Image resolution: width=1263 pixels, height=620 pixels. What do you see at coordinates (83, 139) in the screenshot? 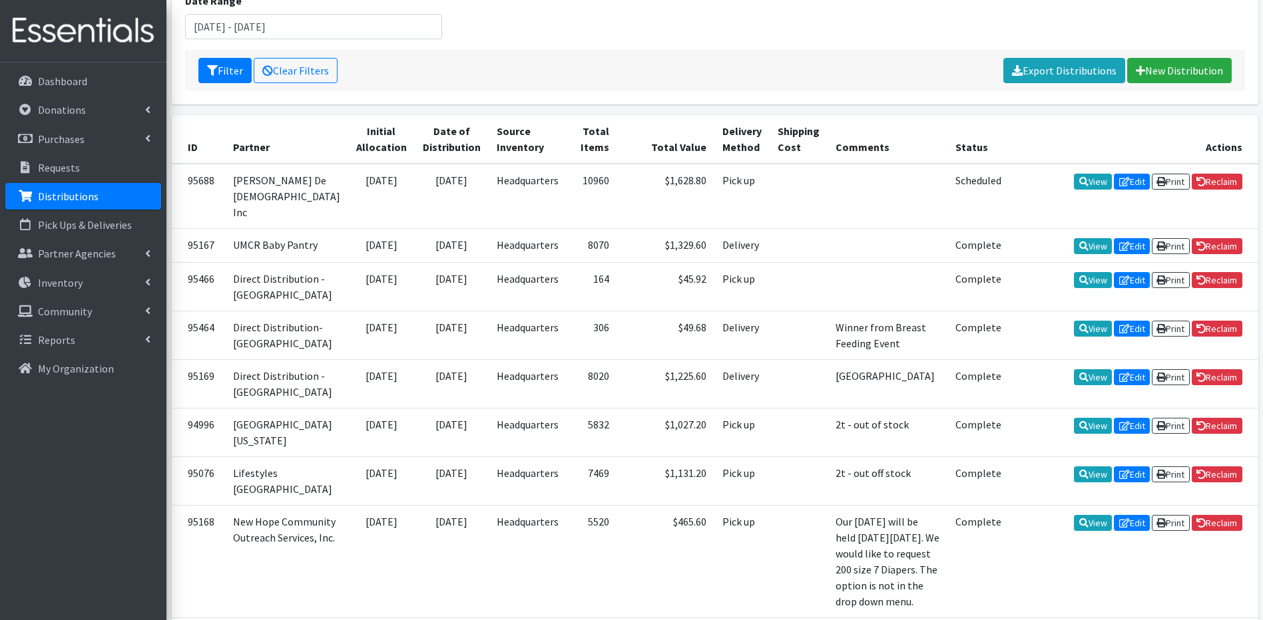
I see `a: Purchases` at bounding box center [83, 139].